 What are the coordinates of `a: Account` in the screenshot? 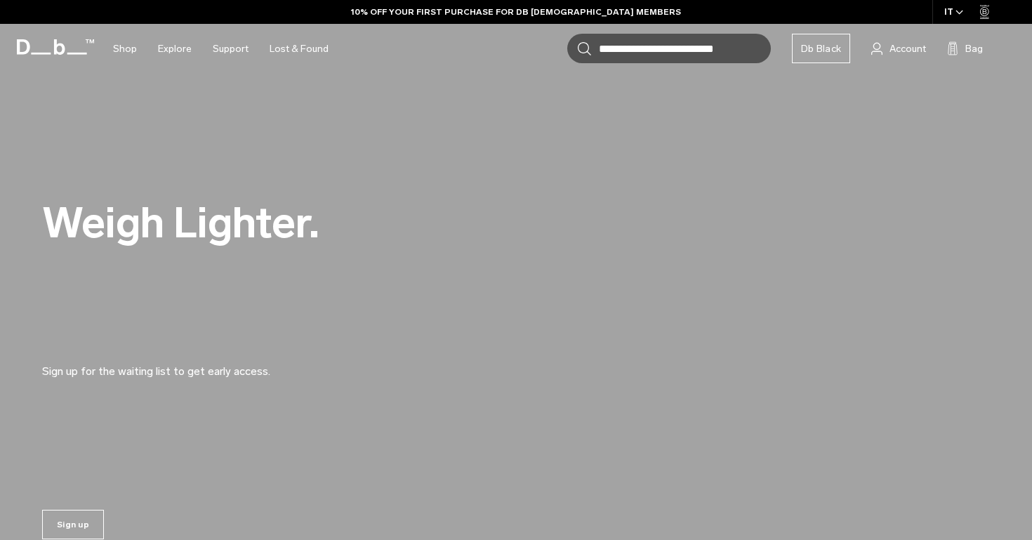 It's located at (899, 48).